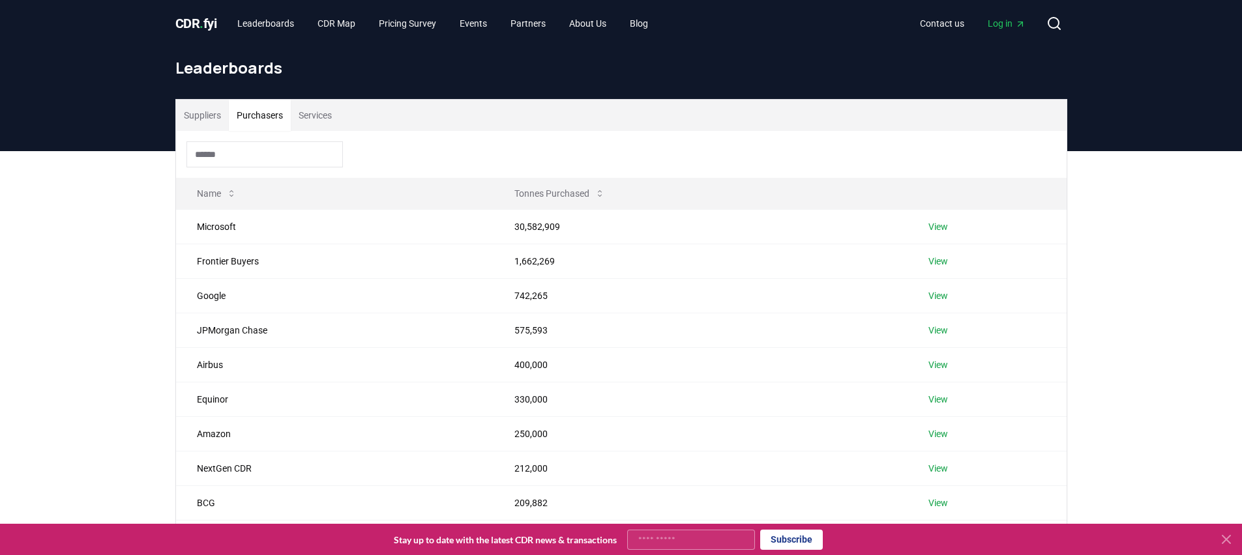  What do you see at coordinates (336, 23) in the screenshot?
I see `a: CDR Map` at bounding box center [336, 23].